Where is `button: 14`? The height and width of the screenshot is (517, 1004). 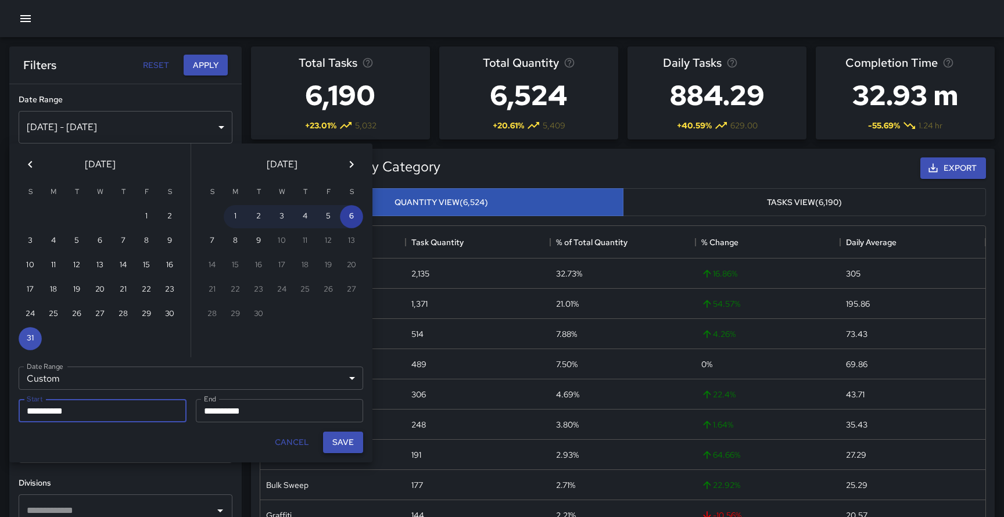 button: 14 is located at coordinates (123, 265).